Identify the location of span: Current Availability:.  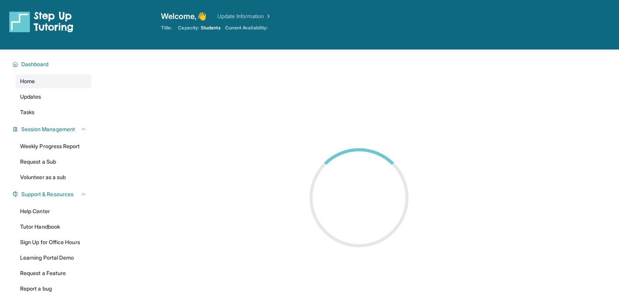
(246, 28).